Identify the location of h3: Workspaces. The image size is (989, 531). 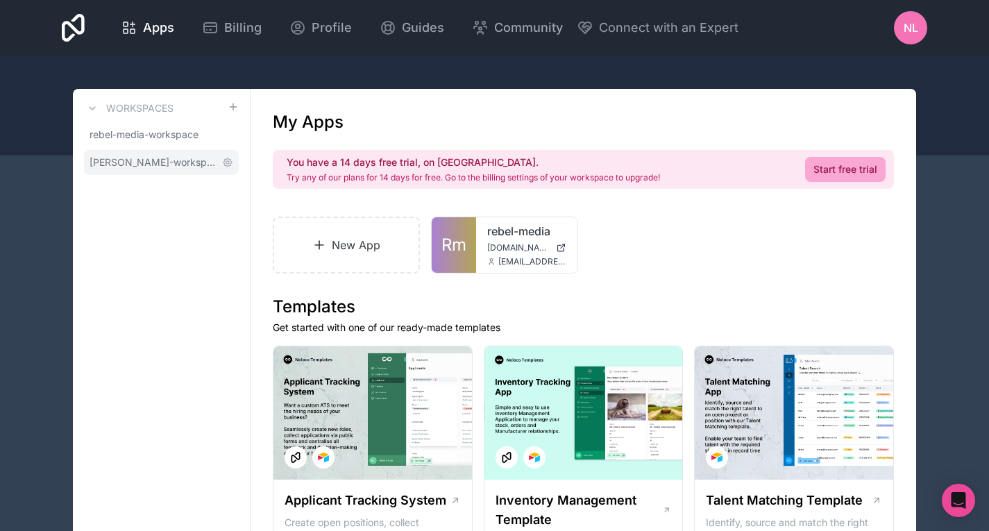
(139, 108).